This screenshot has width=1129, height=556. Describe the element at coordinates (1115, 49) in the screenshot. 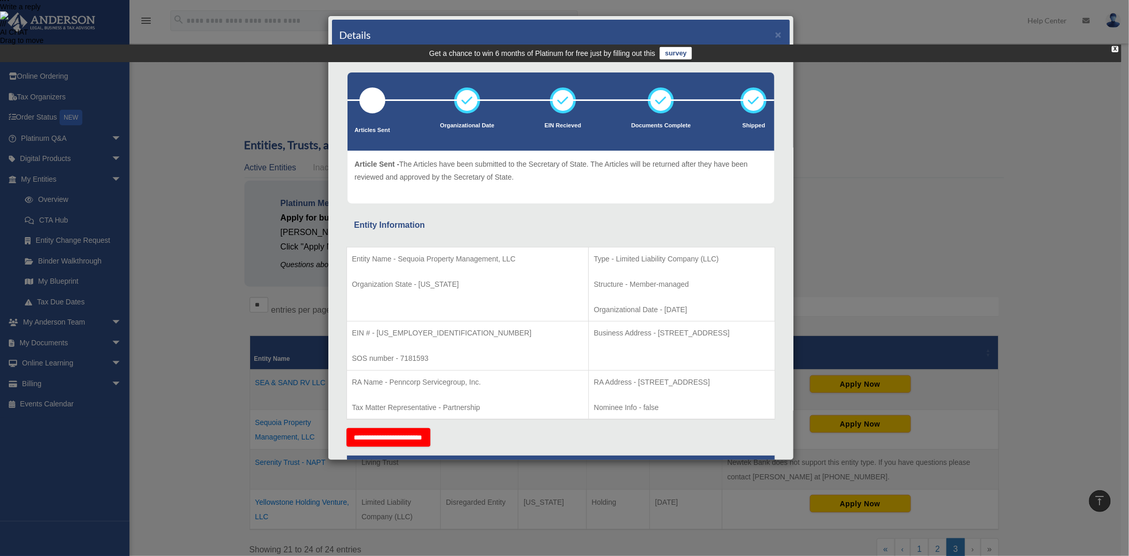

I see `div: close` at that location.